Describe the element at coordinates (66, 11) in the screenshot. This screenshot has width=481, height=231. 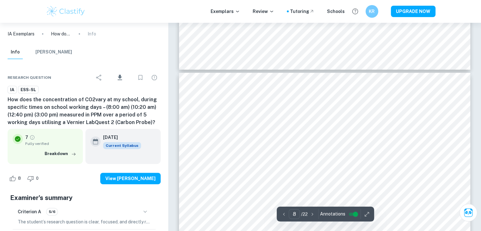
I see `a: Clastify logo` at that location.